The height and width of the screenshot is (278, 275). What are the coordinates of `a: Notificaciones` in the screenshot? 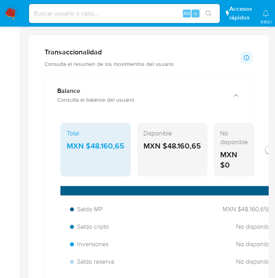 It's located at (266, 13).